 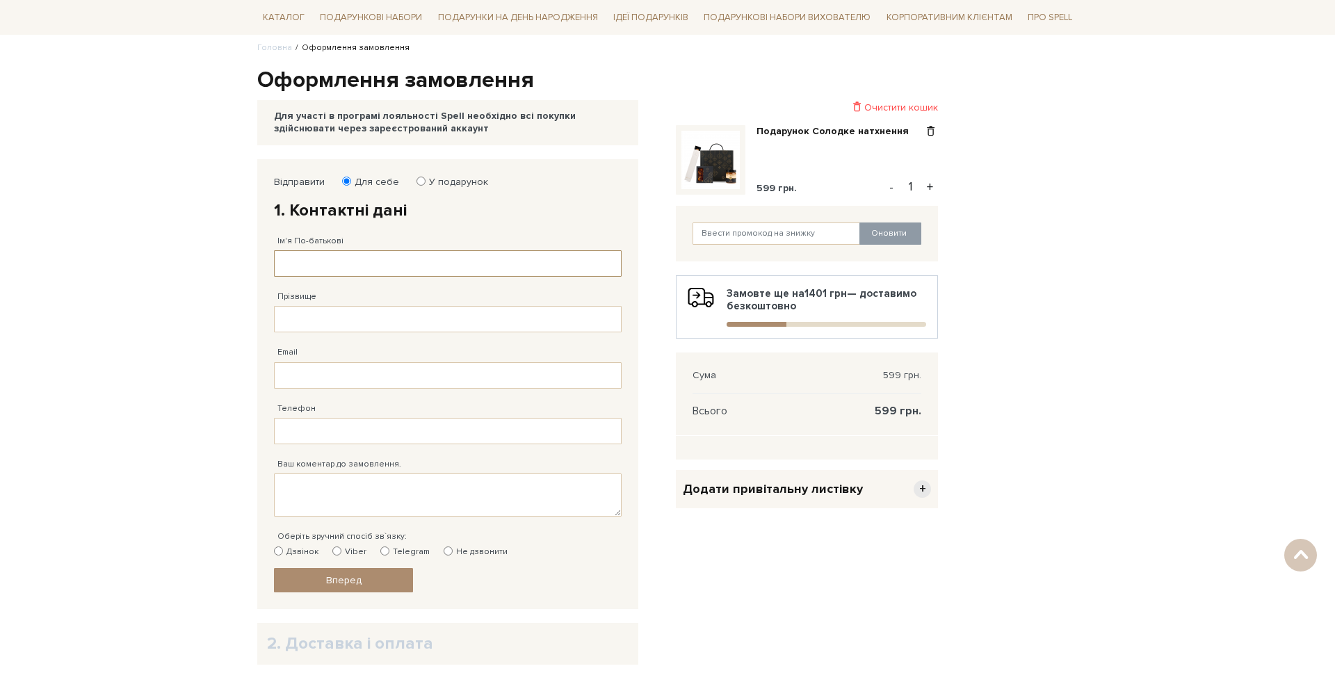 I want to click on label: Telegram, so click(x=405, y=552).